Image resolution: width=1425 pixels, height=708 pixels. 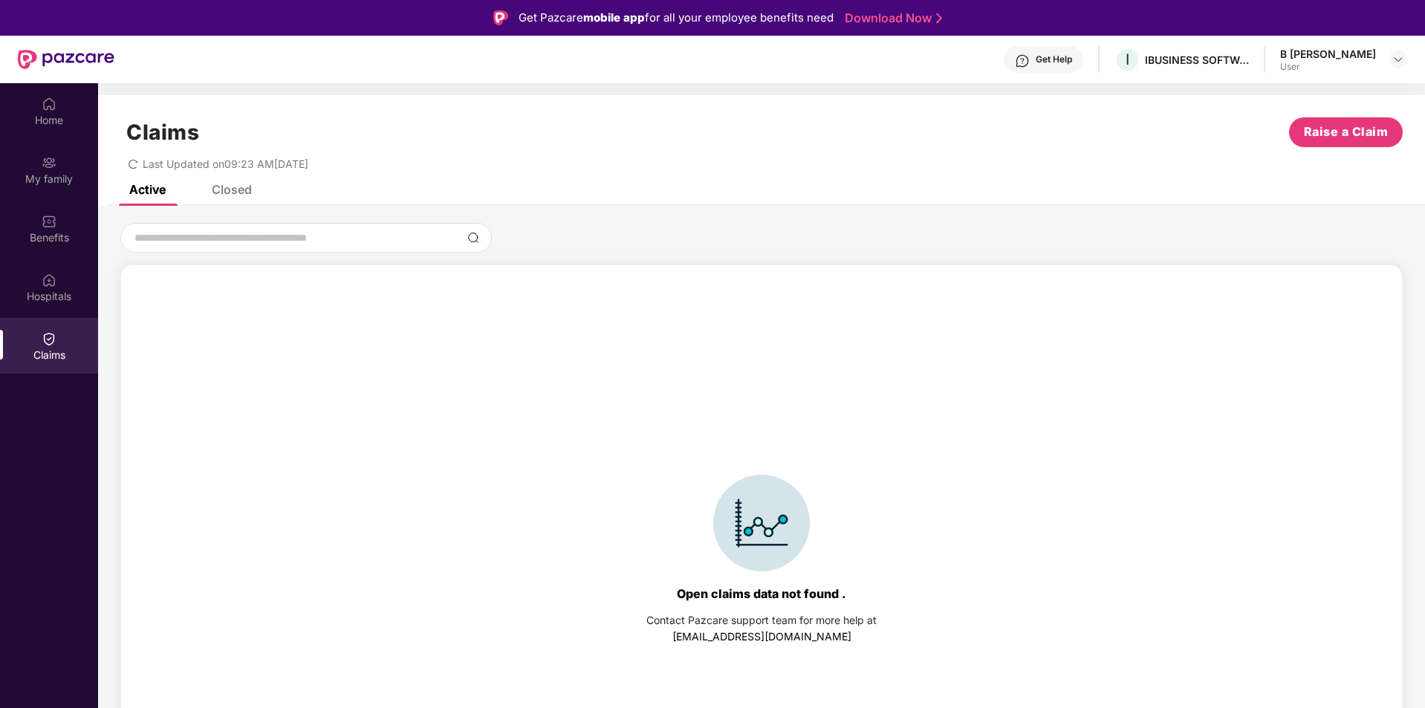 I want to click on img: svg+xml;base64,PHN2ZyBpZD0iU2VhcmNoLTMyeDMyIiB4bWxucz0iaHR0cDovL3d3dy53My5vcmcvMjAwMC9zdmciIHdpZH..., so click(x=473, y=238).